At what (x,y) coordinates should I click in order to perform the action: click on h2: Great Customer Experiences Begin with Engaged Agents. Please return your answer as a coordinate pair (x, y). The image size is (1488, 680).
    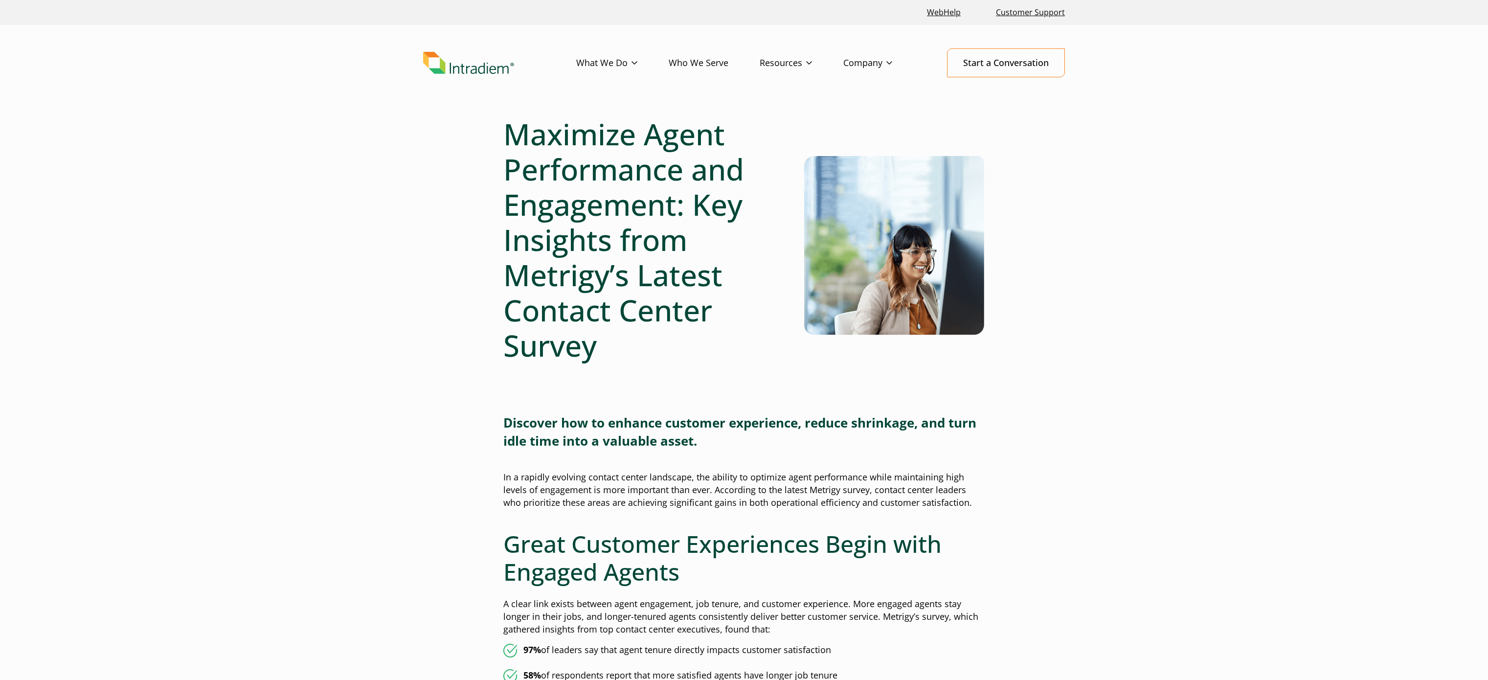
    Looking at the image, I should click on (744, 558).